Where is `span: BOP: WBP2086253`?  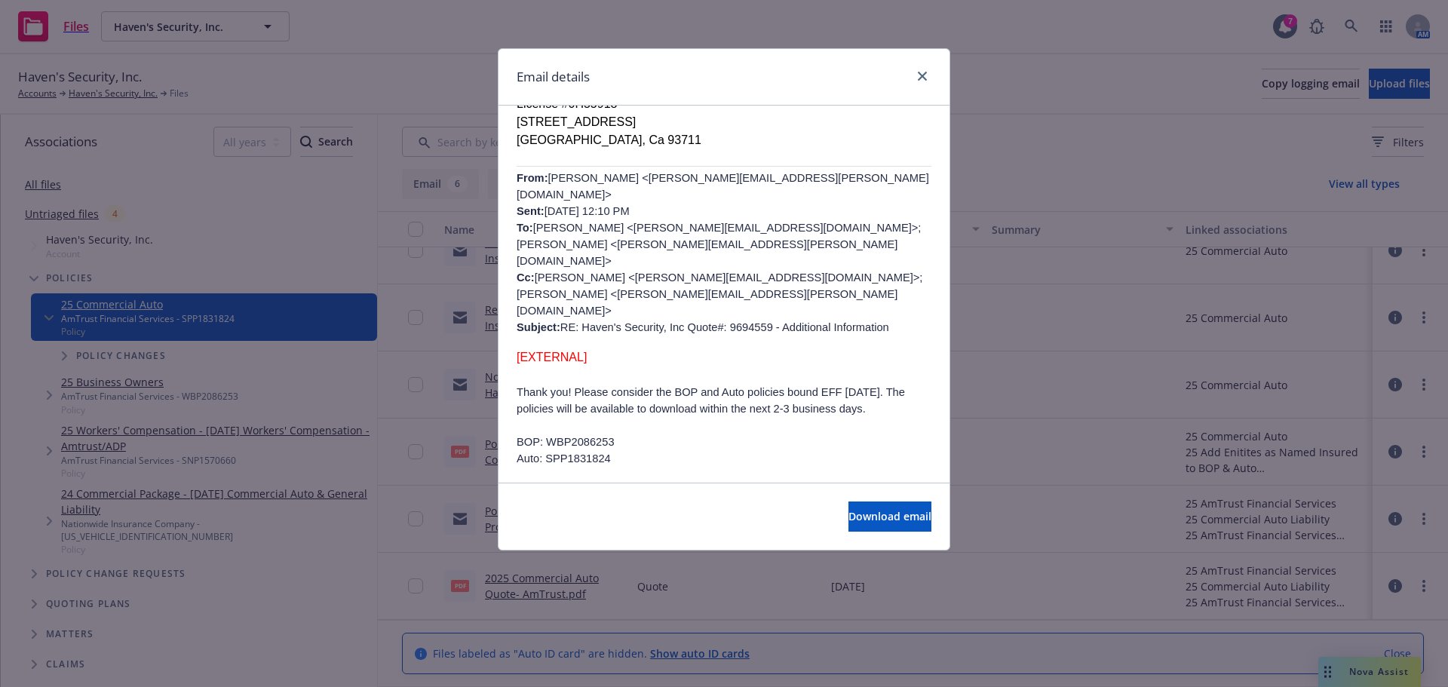 span: BOP: WBP2086253 is located at coordinates (566, 442).